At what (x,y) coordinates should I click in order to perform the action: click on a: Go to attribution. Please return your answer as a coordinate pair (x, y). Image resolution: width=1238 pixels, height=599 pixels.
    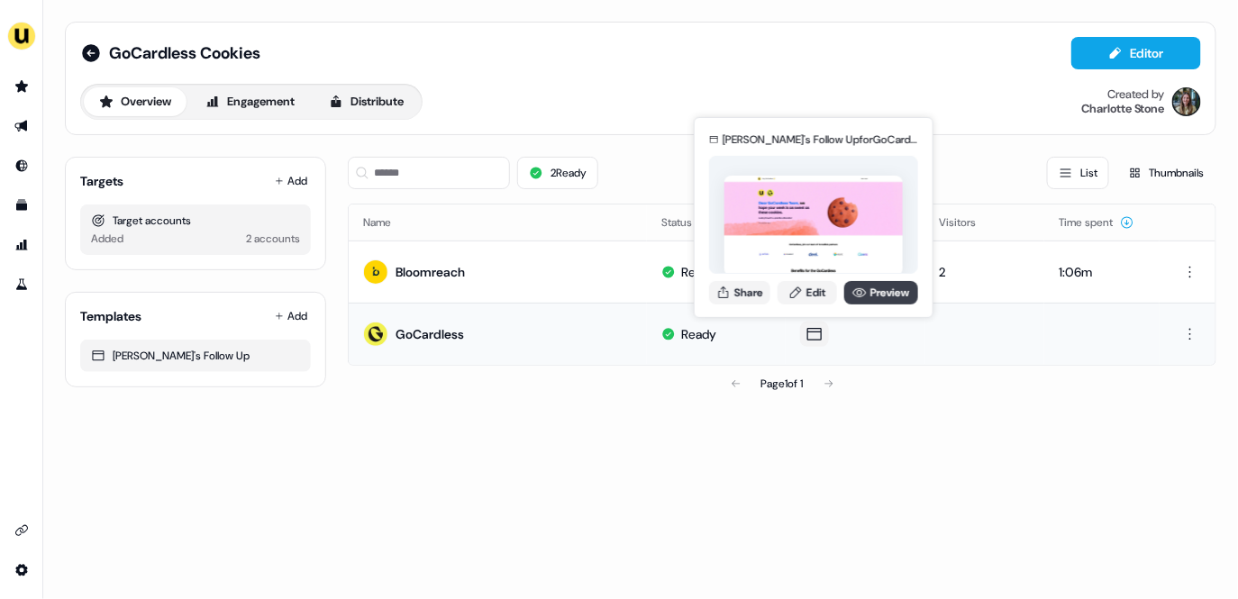
    Looking at the image, I should click on (22, 245).